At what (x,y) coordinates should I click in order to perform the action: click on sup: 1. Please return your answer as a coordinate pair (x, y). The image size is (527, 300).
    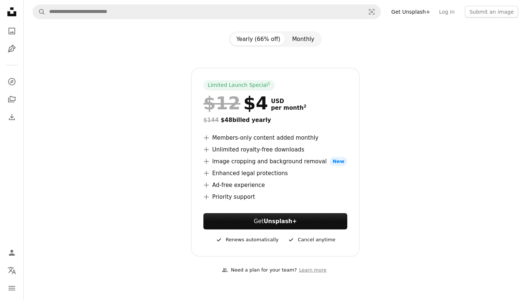
    Looking at the image, I should click on (269, 84).